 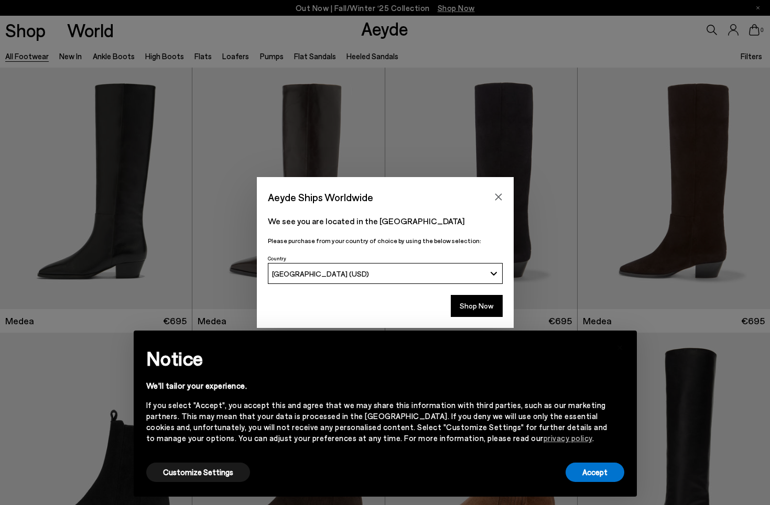 I want to click on div: We'll tailor your experience., so click(x=377, y=386).